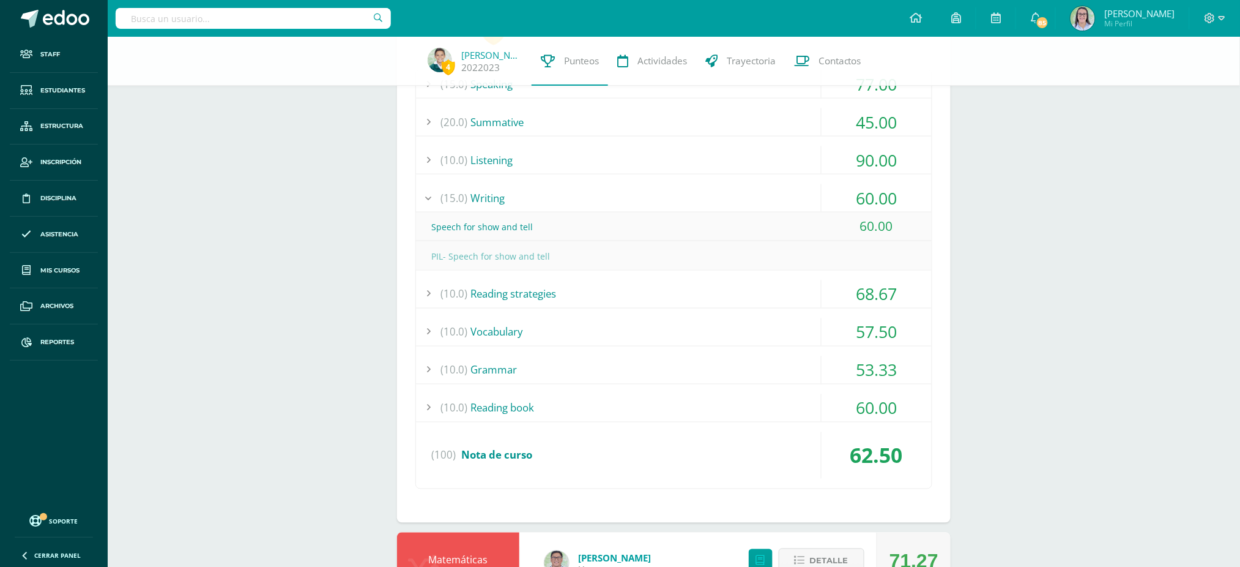 Image resolution: width=1240 pixels, height=567 pixels. What do you see at coordinates (50, 54) in the screenshot?
I see `span: Staff` at bounding box center [50, 54].